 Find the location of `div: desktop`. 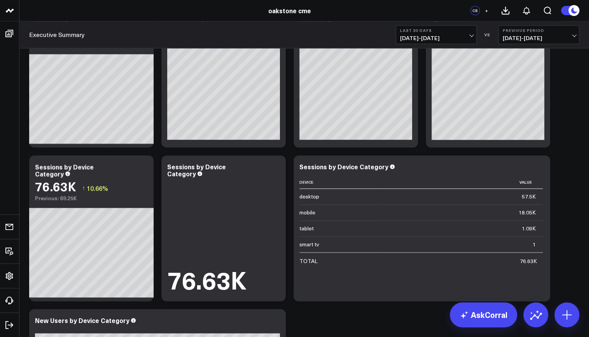

div: desktop is located at coordinates (309, 196).